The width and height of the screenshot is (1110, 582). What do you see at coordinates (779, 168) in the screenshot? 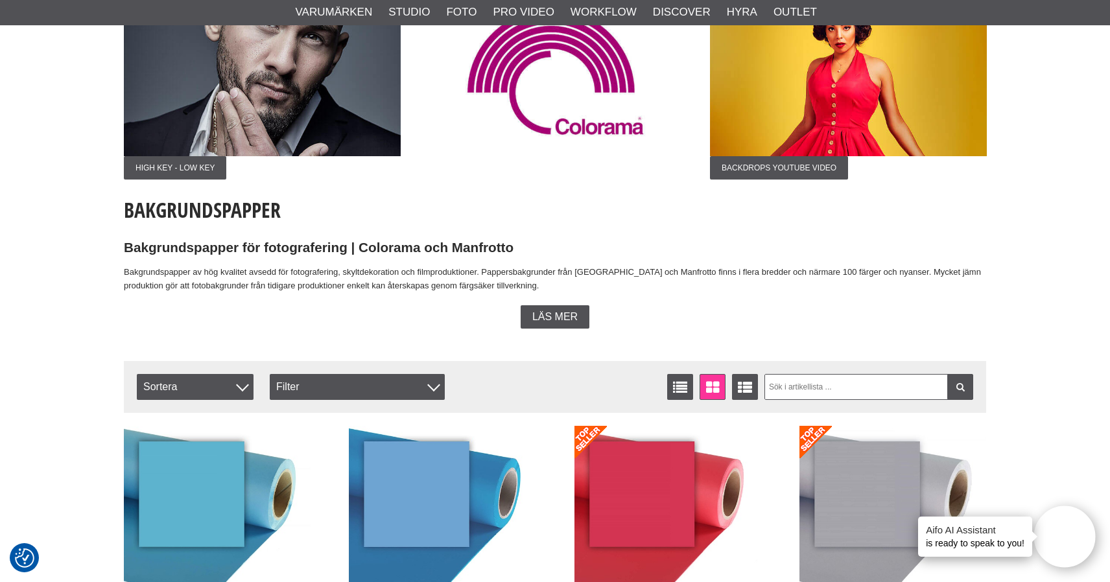
I see `span: Backdrops YouTube Video` at bounding box center [779, 168].